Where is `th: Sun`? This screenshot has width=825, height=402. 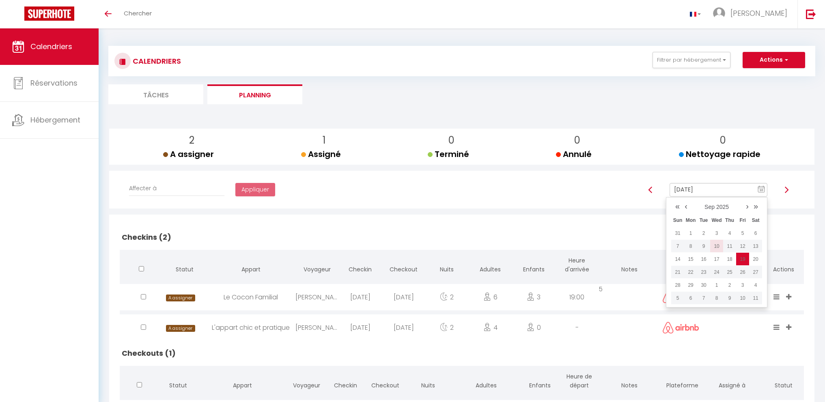
th: Sun is located at coordinates (678, 220).